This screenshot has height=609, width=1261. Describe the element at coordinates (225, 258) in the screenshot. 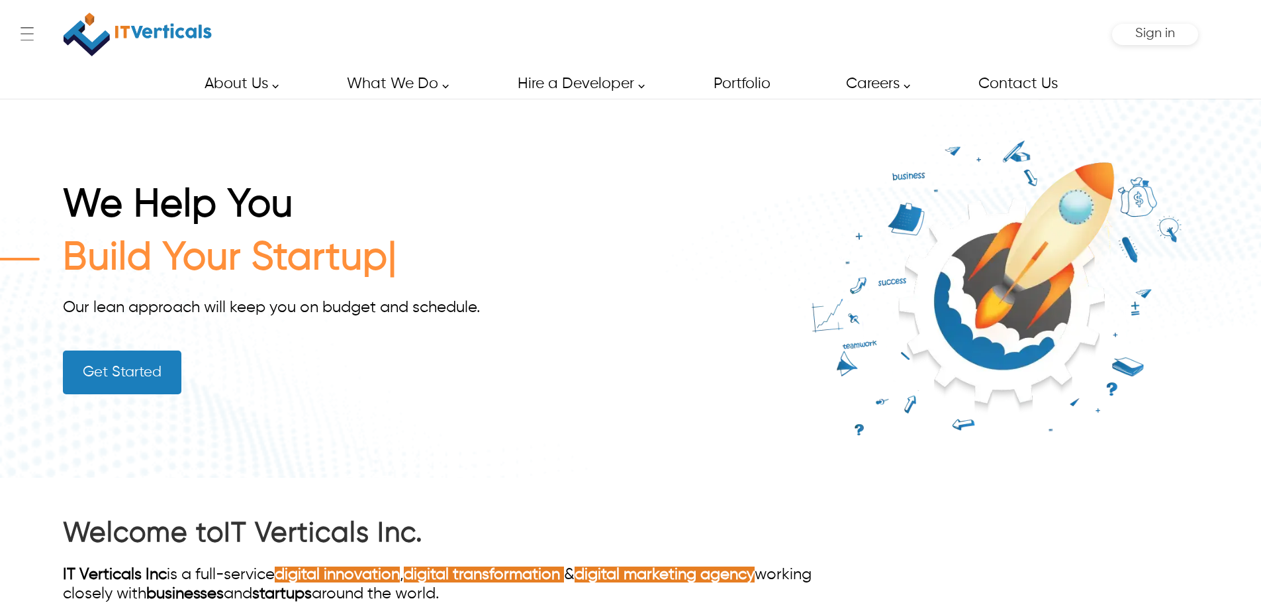

I see `span: Build Your Startup` at that location.